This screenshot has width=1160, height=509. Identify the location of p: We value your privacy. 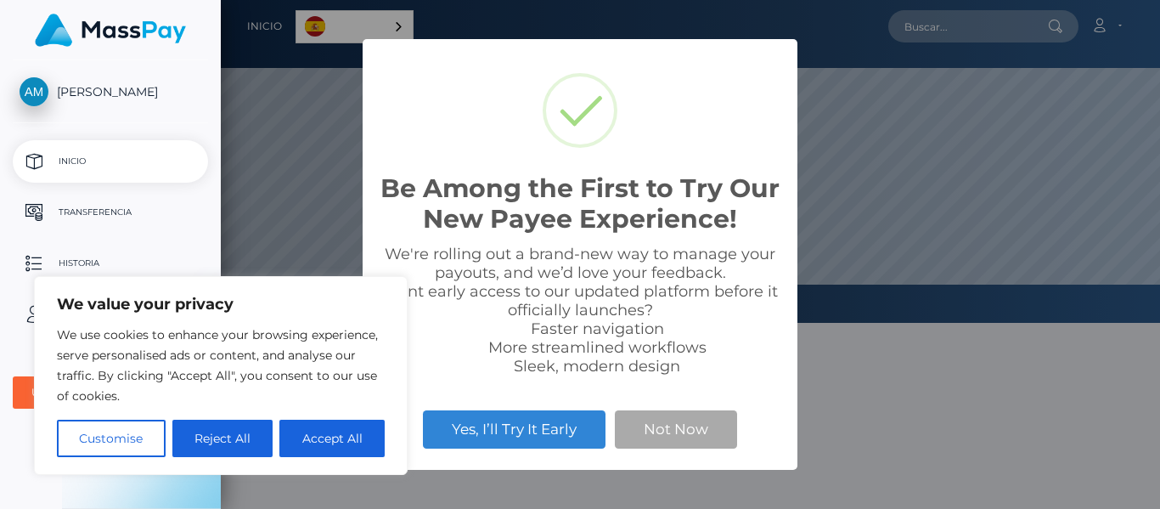
(221, 304).